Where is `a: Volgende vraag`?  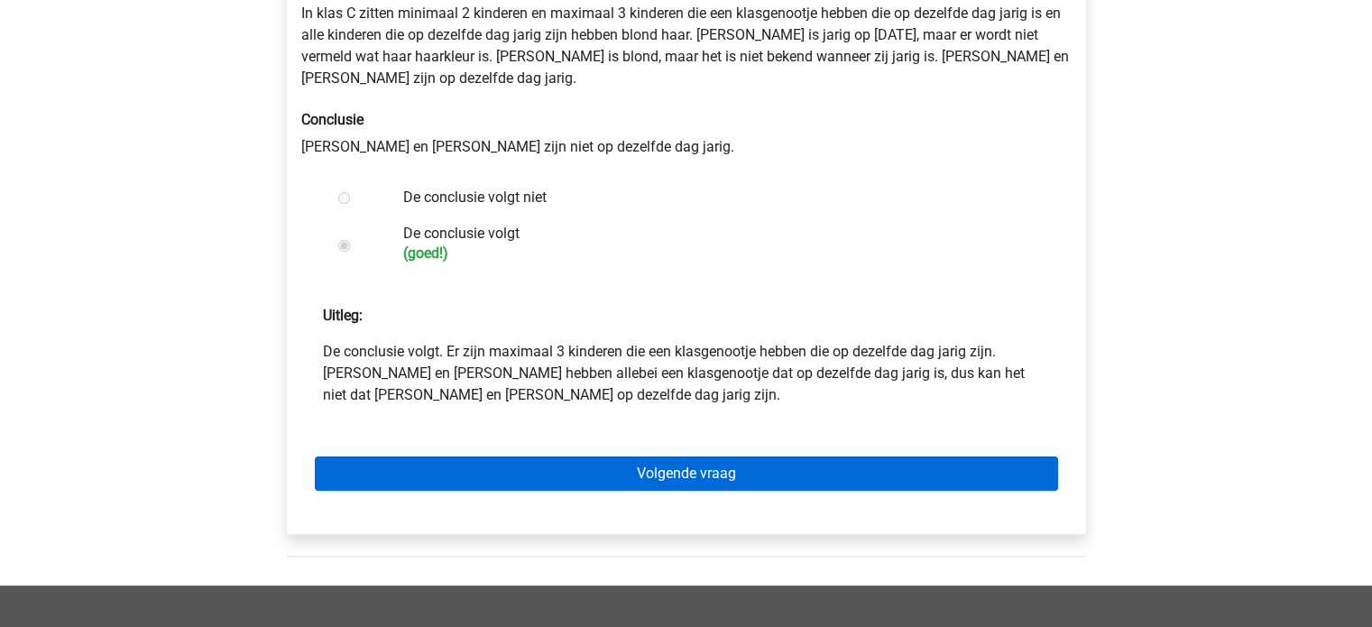 a: Volgende vraag is located at coordinates (686, 474).